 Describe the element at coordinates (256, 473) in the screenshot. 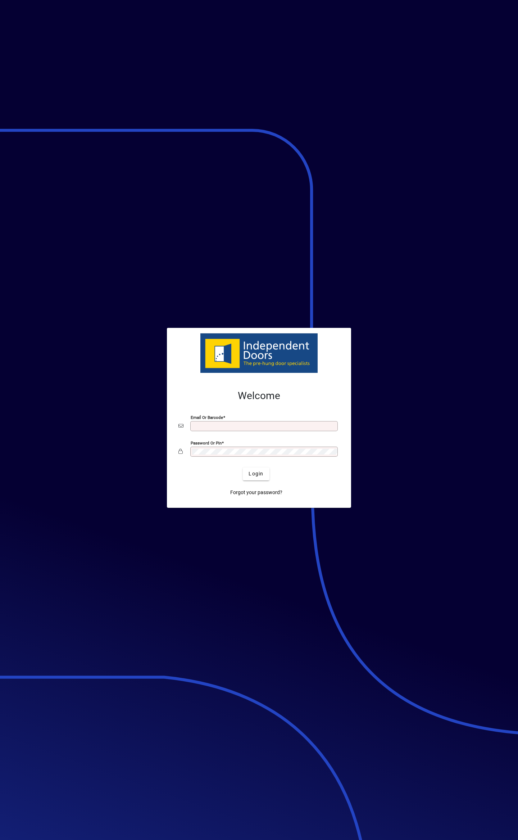

I see `span: Login` at that location.